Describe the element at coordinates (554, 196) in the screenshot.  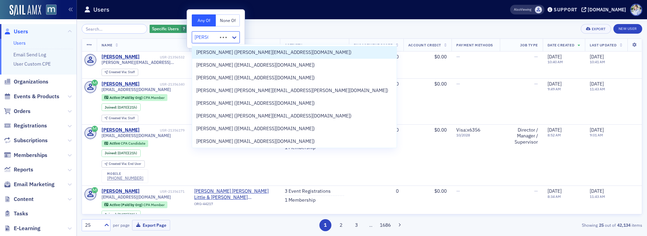
I see `time: 8:34 AM` at that location.